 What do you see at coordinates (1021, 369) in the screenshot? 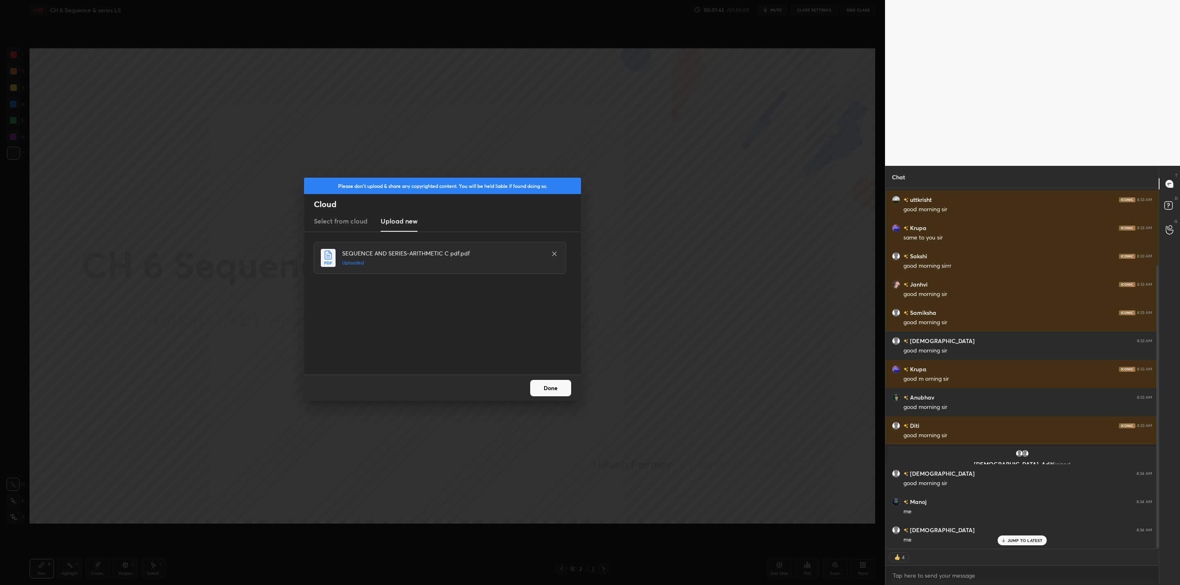
I see `div: grid` at bounding box center [1021, 369].